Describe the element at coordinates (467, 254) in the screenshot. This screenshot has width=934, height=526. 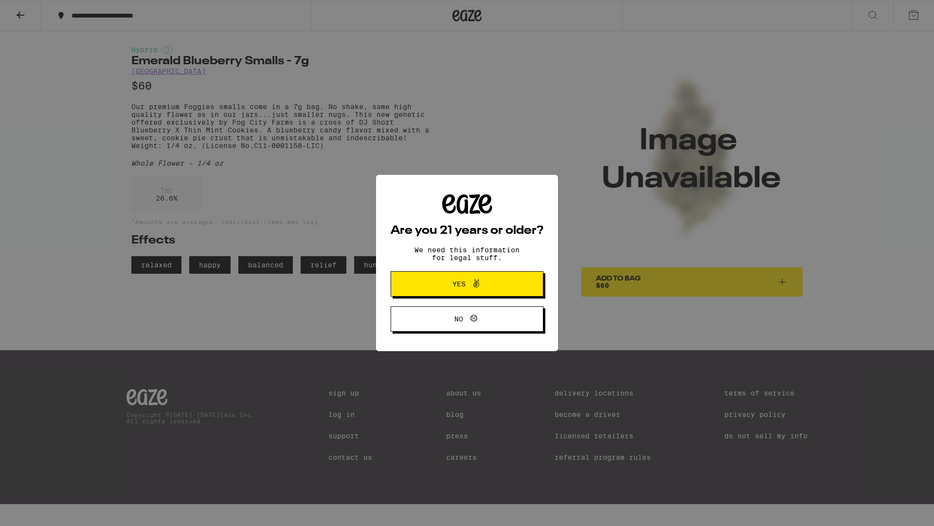
I see `p: We need this information for legal stuff.` at that location.